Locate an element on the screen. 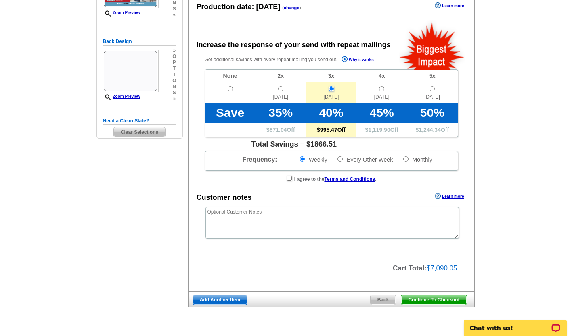 Image resolution: width=572 pixels, height=336 pixels. td: Save is located at coordinates (230, 113).